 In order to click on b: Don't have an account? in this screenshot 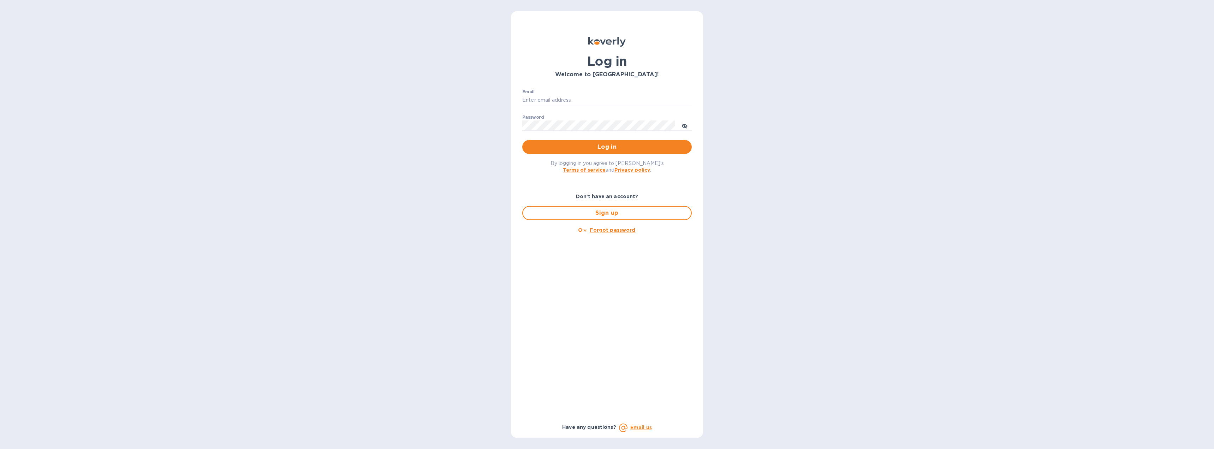, I will do `click(607, 196)`.